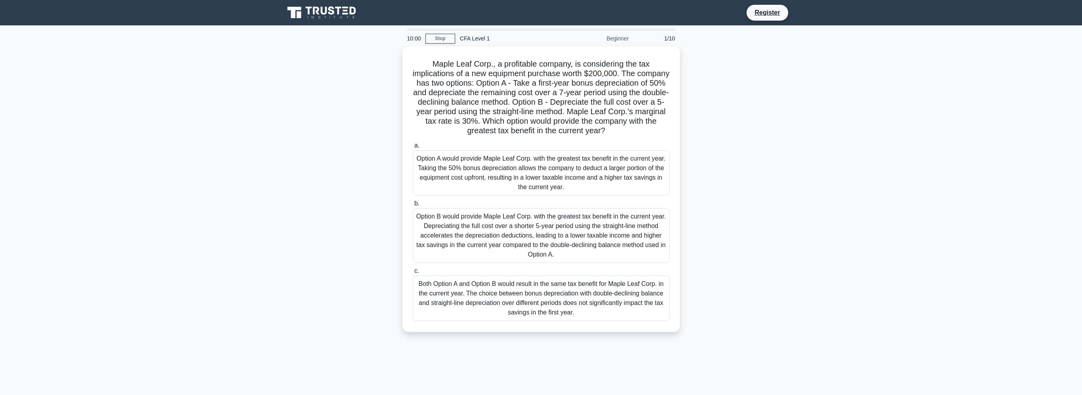  Describe the element at coordinates (599, 38) in the screenshot. I see `div: Beginner` at that location.